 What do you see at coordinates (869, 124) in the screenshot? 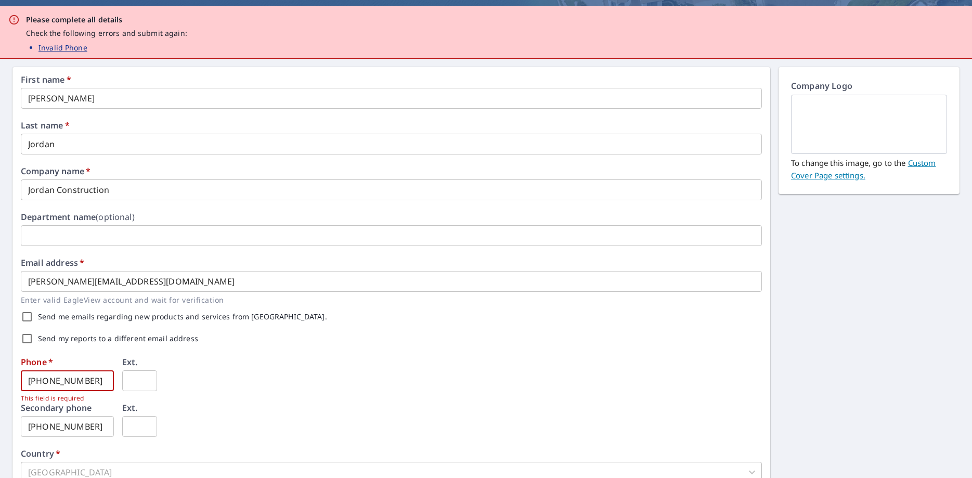
I see `img: EmptyCustomerLogo.png` at bounding box center [869, 124].